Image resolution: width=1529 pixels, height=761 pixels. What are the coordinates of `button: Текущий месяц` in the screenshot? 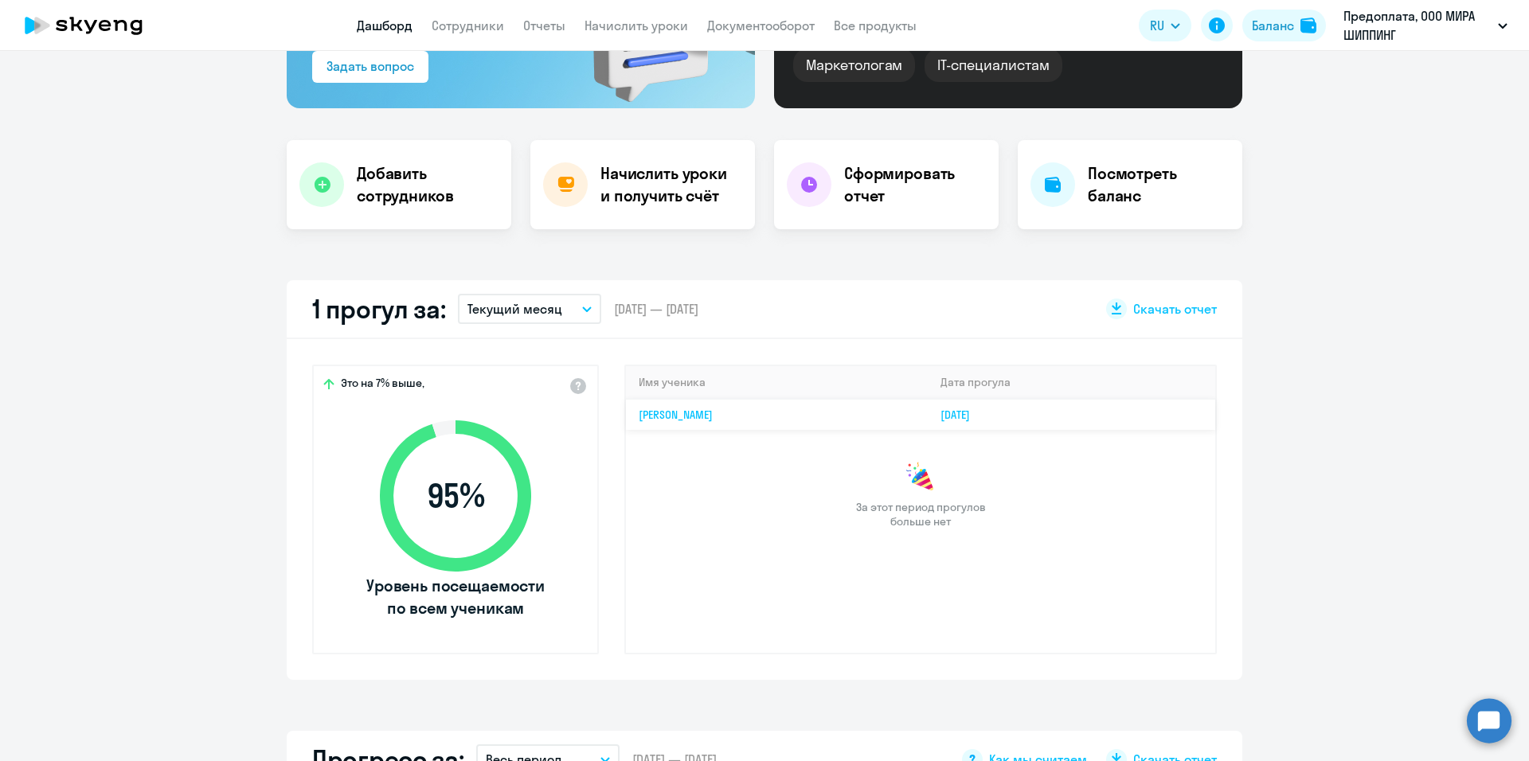 It's located at (530, 309).